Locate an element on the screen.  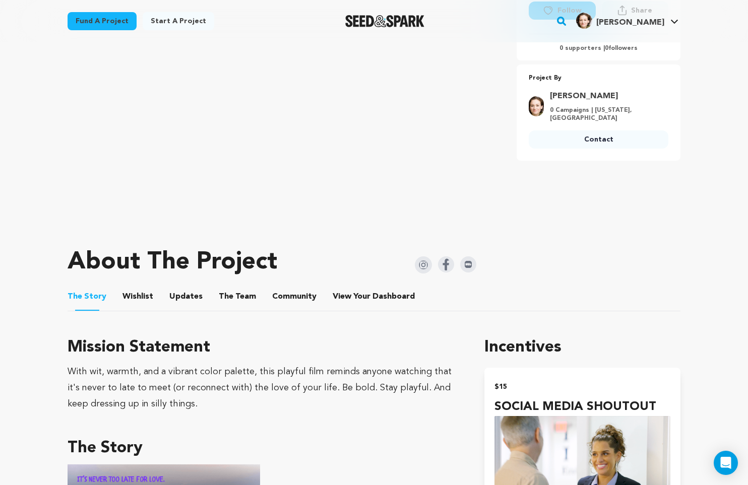
p: Project By is located at coordinates (598, 78).